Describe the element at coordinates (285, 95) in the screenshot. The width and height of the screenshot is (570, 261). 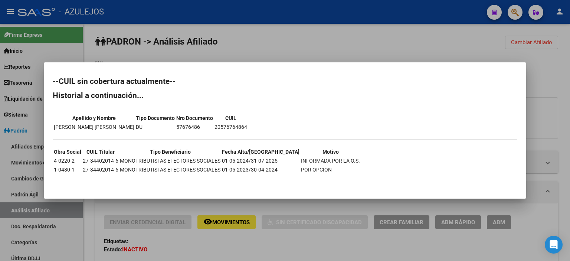
I see `h2: Historial a continuación...` at that location.